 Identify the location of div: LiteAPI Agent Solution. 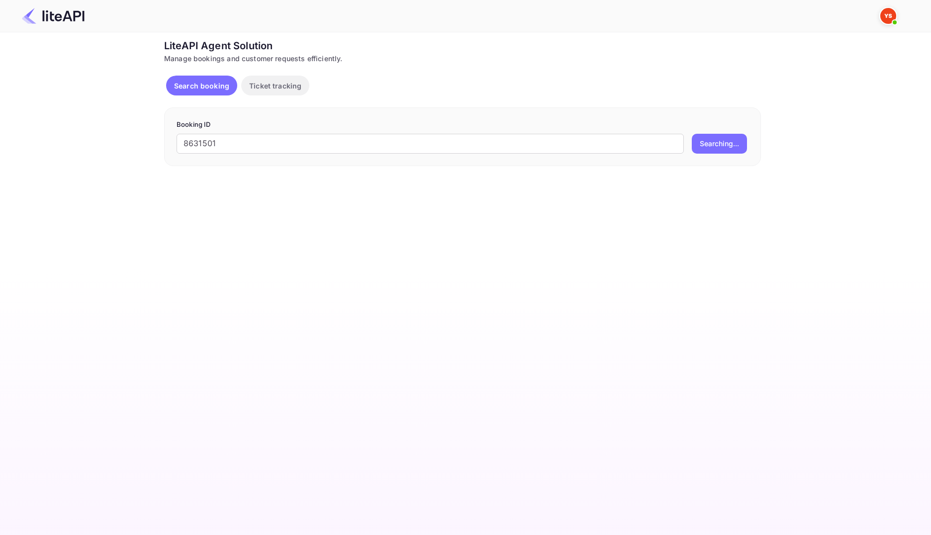
(463, 46).